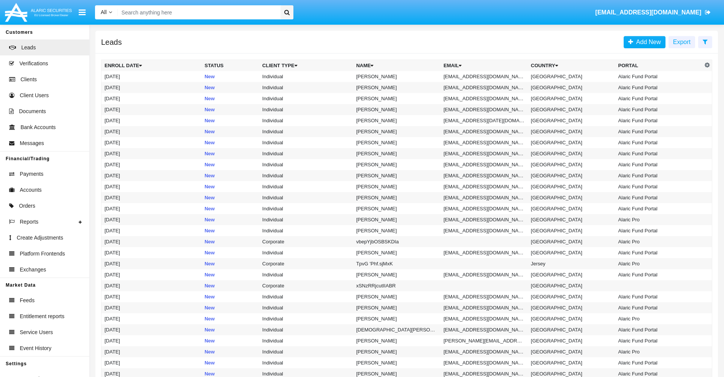 The width and height of the screenshot is (724, 377). Describe the element at coordinates (152, 66) in the screenshot. I see `th: Enroll Date` at that location.